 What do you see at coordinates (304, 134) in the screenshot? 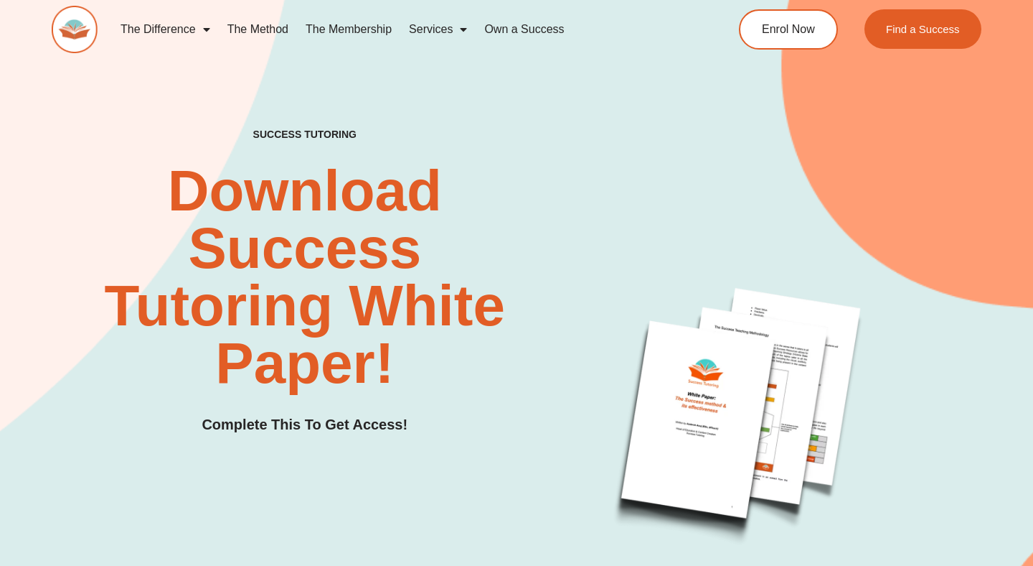
I see `h4: SUCCESS TUTORING​` at bounding box center [304, 134].